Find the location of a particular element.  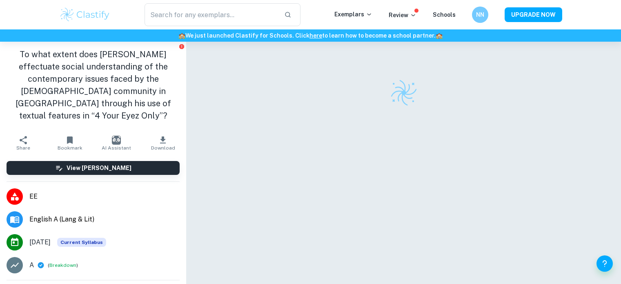

button: Bookmark is located at coordinates (70, 143).